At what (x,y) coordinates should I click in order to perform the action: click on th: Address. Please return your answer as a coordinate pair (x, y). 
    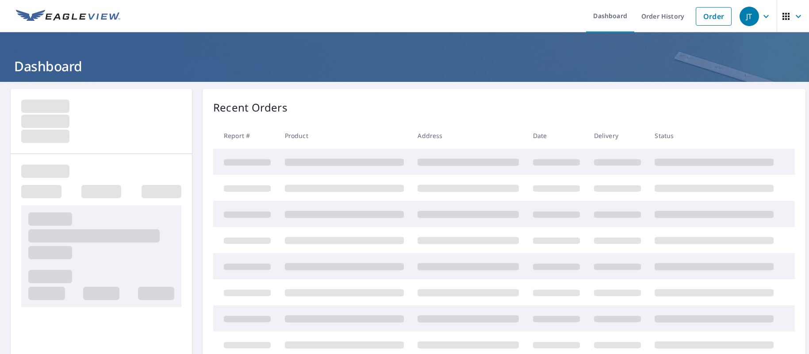
    Looking at the image, I should click on (468, 135).